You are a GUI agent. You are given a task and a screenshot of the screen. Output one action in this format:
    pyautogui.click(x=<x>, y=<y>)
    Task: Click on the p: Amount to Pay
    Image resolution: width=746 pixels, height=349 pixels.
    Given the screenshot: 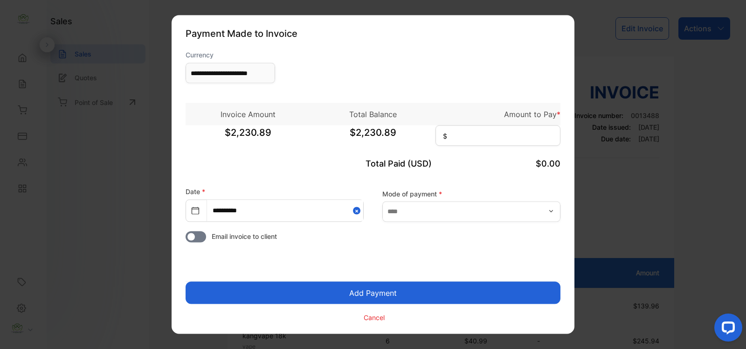 What is the action you would take?
    pyautogui.click(x=498, y=114)
    